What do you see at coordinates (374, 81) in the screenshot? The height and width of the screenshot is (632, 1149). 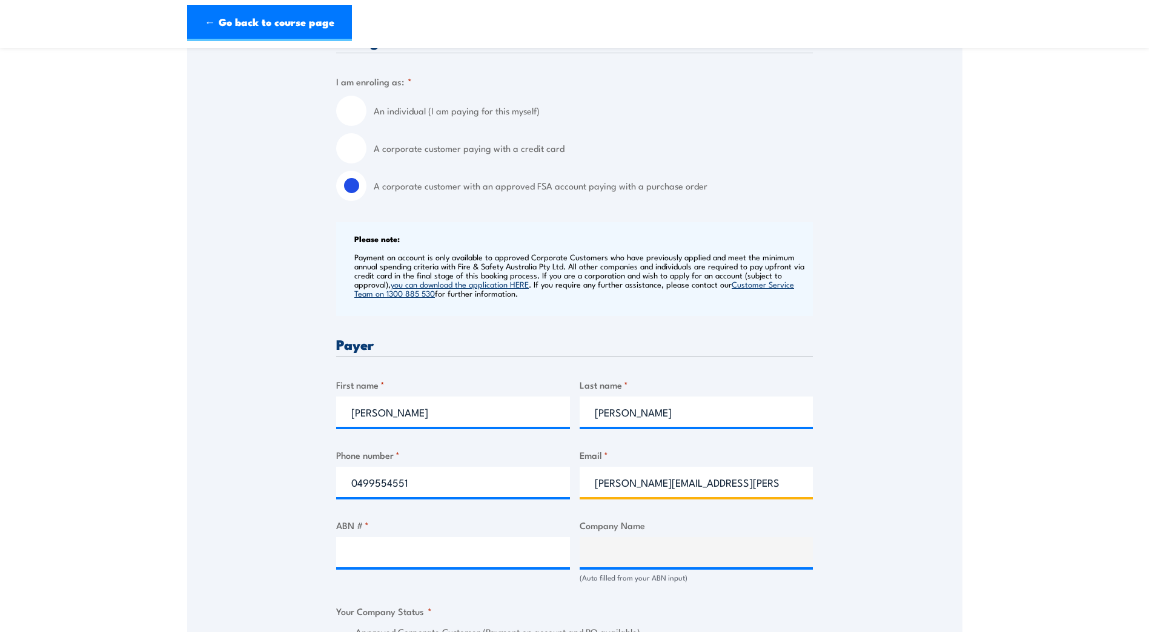 I see `legend: I am enroling as:` at bounding box center [374, 81].